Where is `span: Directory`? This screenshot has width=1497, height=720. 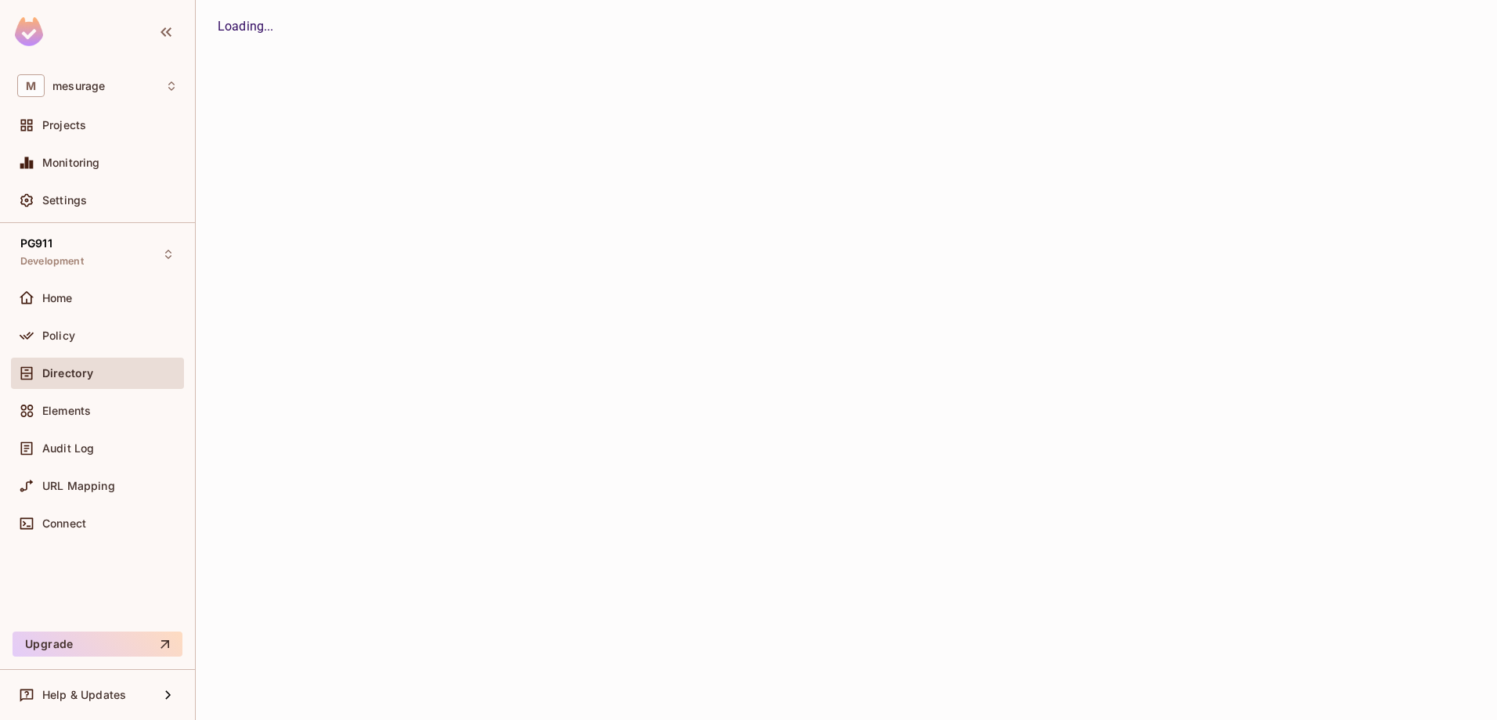
span: Directory is located at coordinates (67, 373).